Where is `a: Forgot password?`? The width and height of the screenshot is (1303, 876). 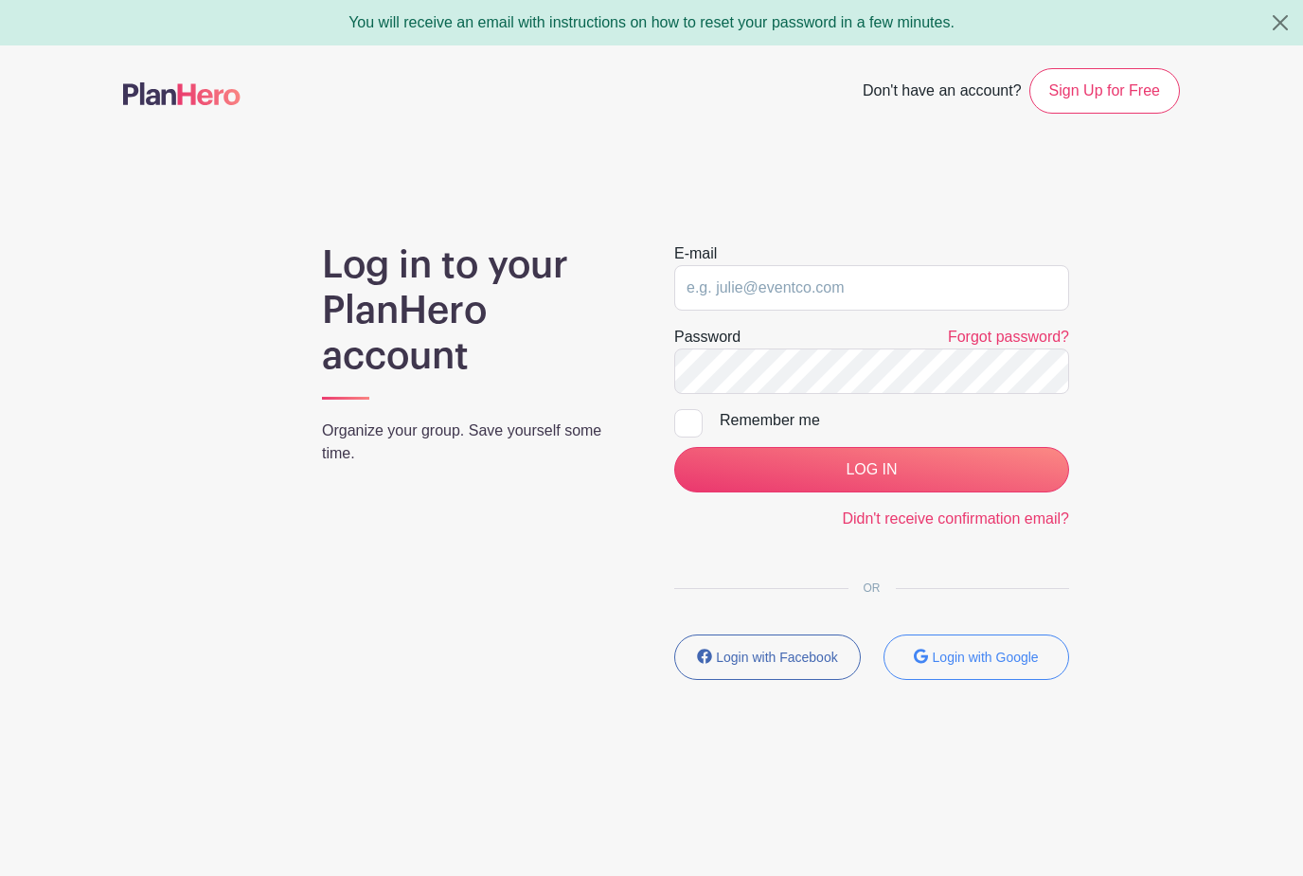 a: Forgot password? is located at coordinates (1008, 336).